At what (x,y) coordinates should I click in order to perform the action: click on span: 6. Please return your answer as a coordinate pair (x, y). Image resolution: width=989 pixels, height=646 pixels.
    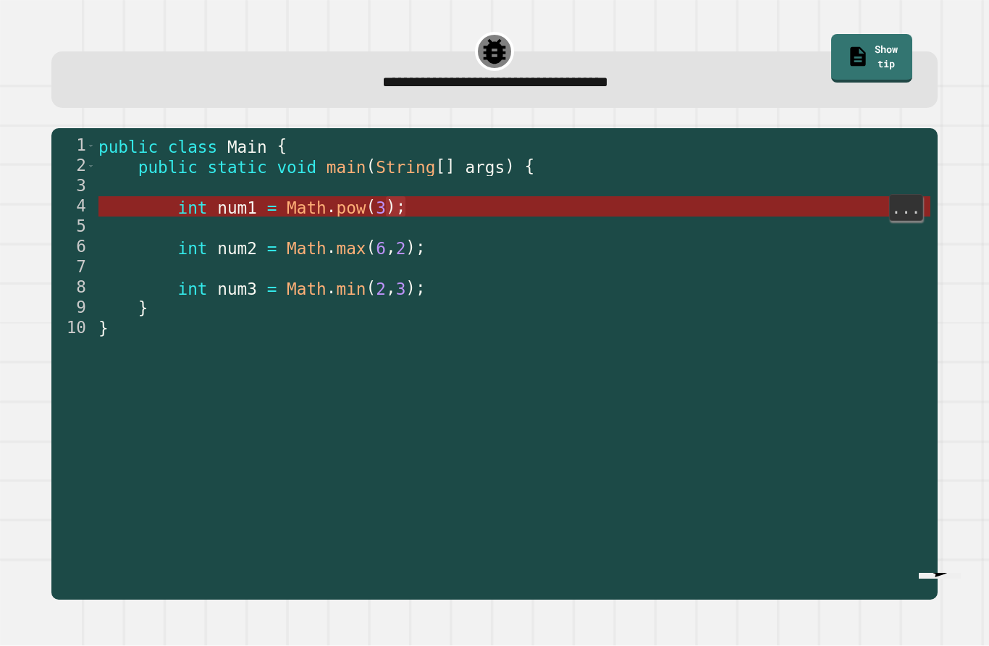
    Looking at the image, I should click on (381, 248).